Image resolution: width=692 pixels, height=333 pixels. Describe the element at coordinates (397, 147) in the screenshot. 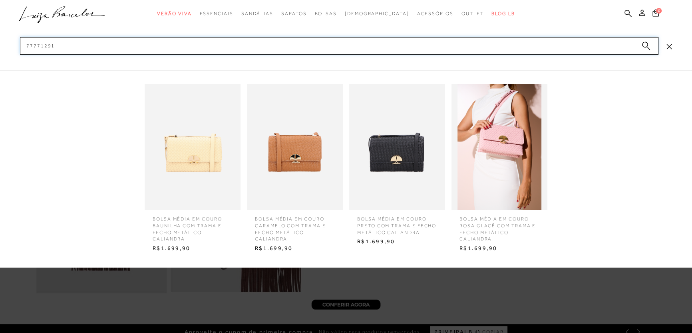

I see `img: BOLSA MÉDIA EM COURO PRETO COM TRAMA E FECHO METÁLICO CALIANDRA` at that location.